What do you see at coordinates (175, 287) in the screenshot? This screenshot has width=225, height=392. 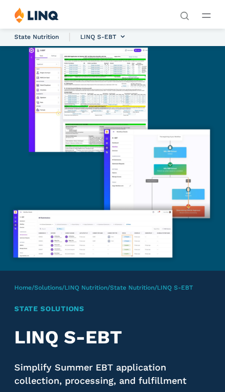 I see `span: LINQ S-EBT` at bounding box center [175, 287].